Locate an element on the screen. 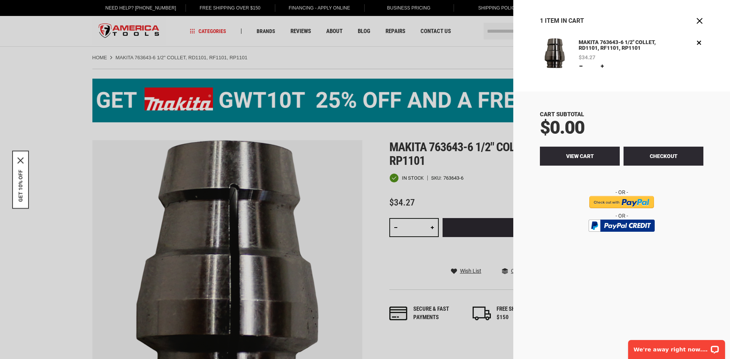  p: We're away right now. Please check back later! is located at coordinates (48, 14).